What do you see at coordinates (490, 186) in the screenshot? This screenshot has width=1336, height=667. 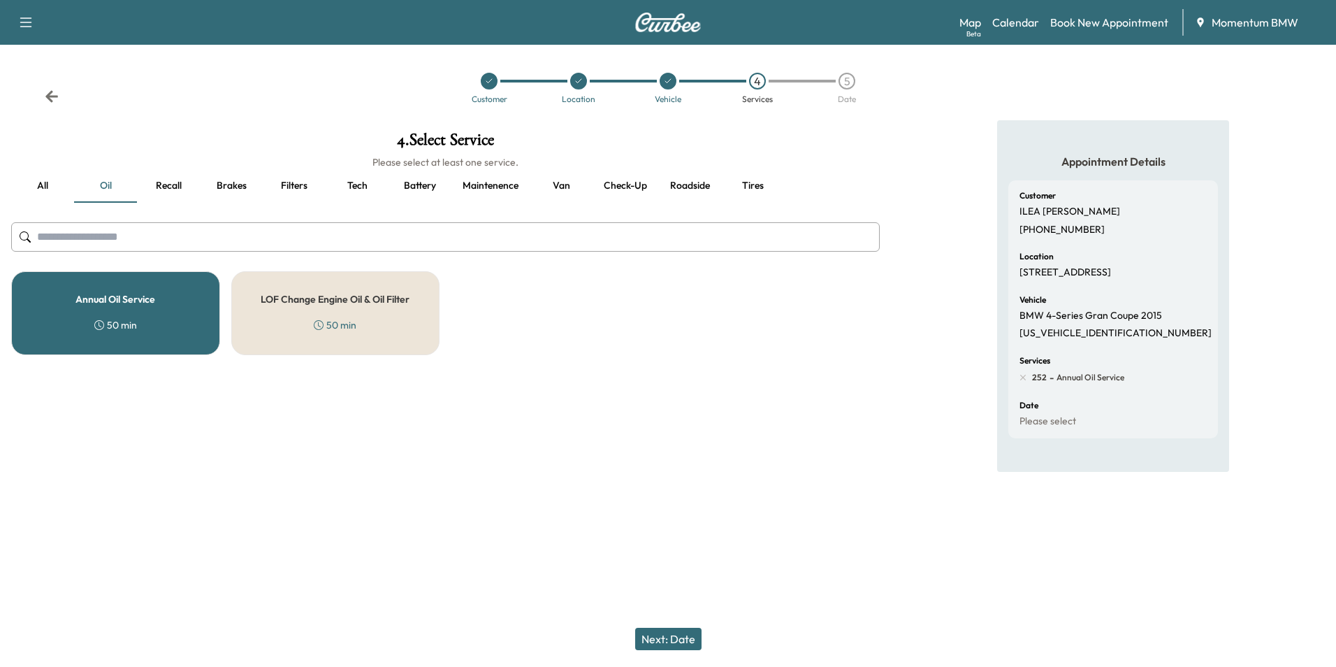 I see `button: Maintenence` at bounding box center [490, 186].